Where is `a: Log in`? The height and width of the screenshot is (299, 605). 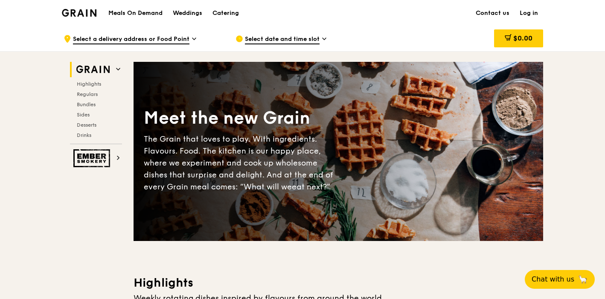 a: Log in is located at coordinates (529, 13).